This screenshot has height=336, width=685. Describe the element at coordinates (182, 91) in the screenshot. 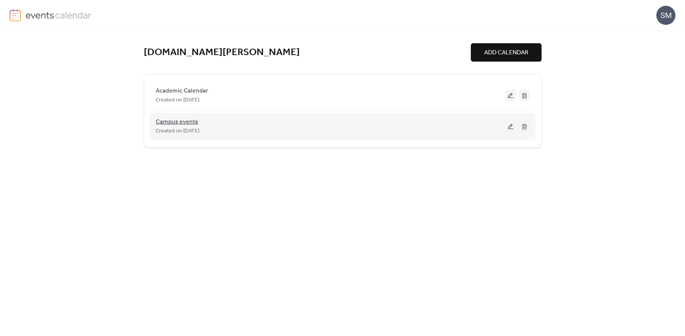

I see `a: Academic Calendar` at that location.